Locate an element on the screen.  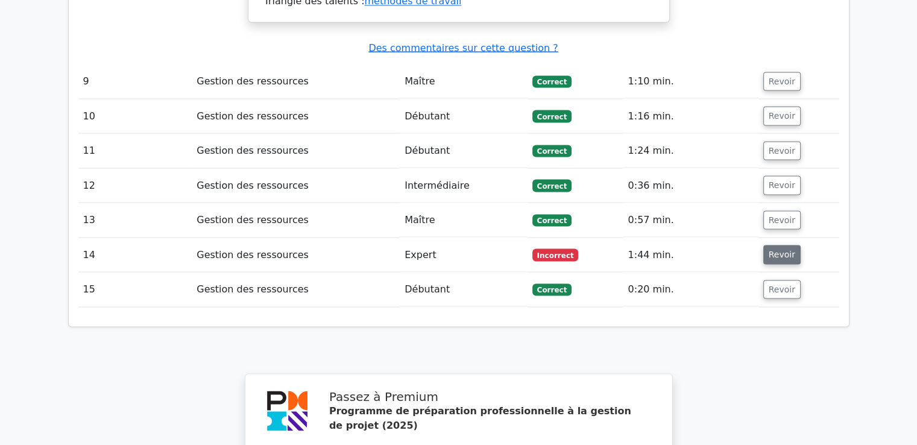
font: 0:20 min. is located at coordinates (650, 288).